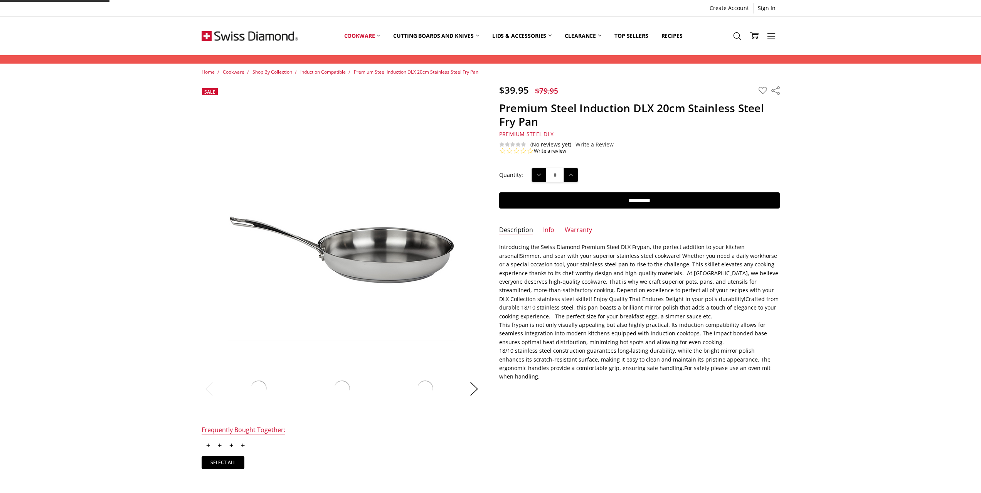 The width and height of the screenshot is (981, 493). I want to click on span: Simmer, and sear with your superior stainless steel cookware! Whether you need a daily workhorse ..., so click(638, 286).